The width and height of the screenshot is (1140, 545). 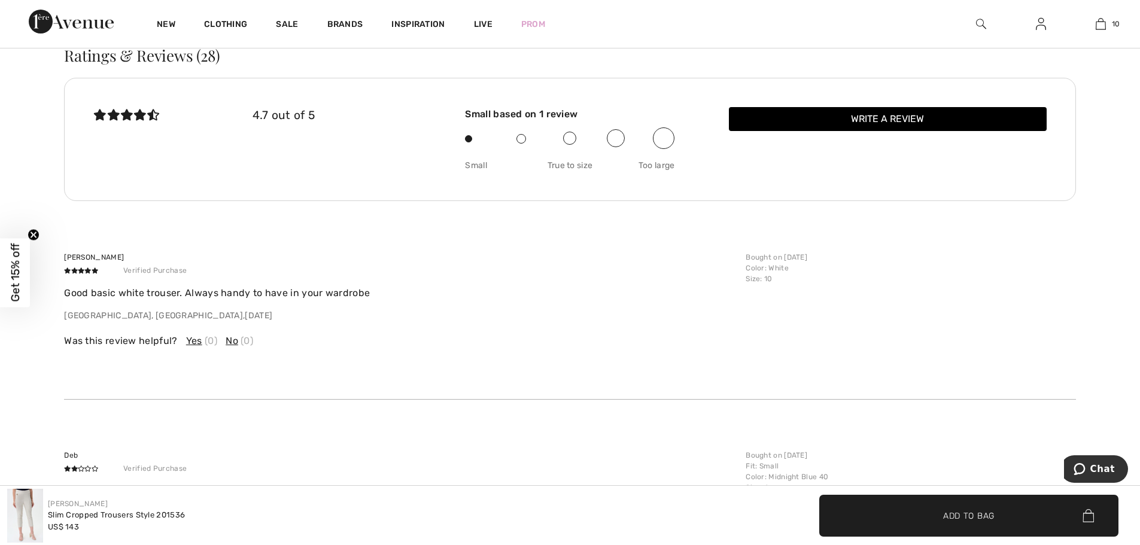 I want to click on img: My Bag, so click(x=1100, y=24).